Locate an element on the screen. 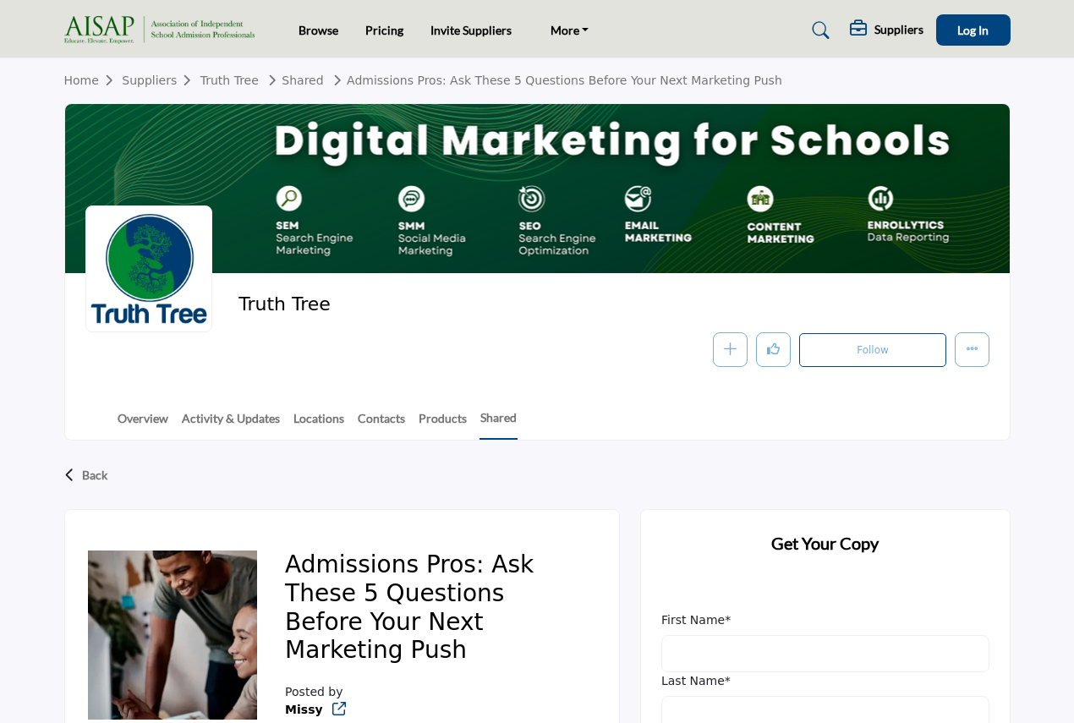 The width and height of the screenshot is (1074, 723). label: Last Name* is located at coordinates (696, 681).